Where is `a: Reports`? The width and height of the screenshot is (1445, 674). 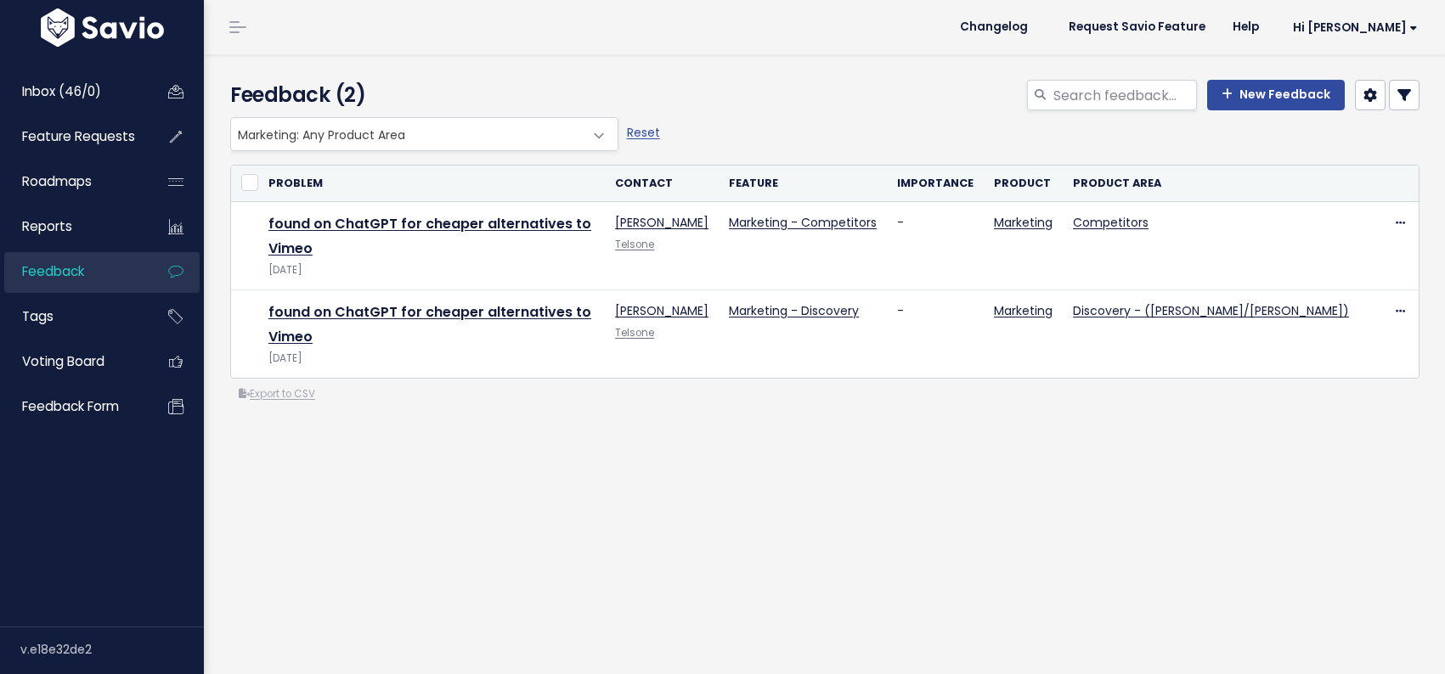 a: Reports is located at coordinates (72, 227).